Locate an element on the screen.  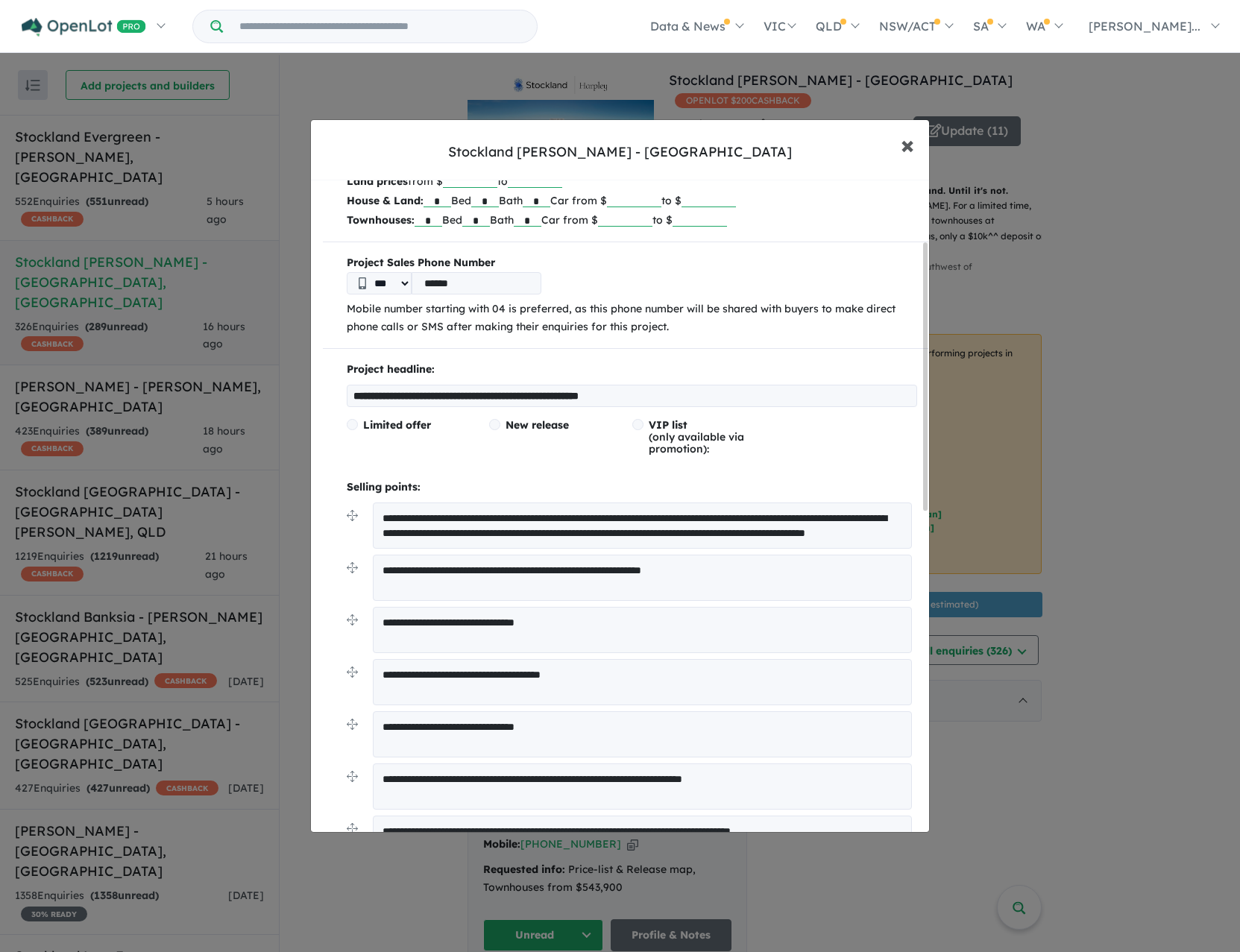
p: Mobile number starting with 04 is preferred, as this phone number will be shared with buyers to m... is located at coordinates (632, 318).